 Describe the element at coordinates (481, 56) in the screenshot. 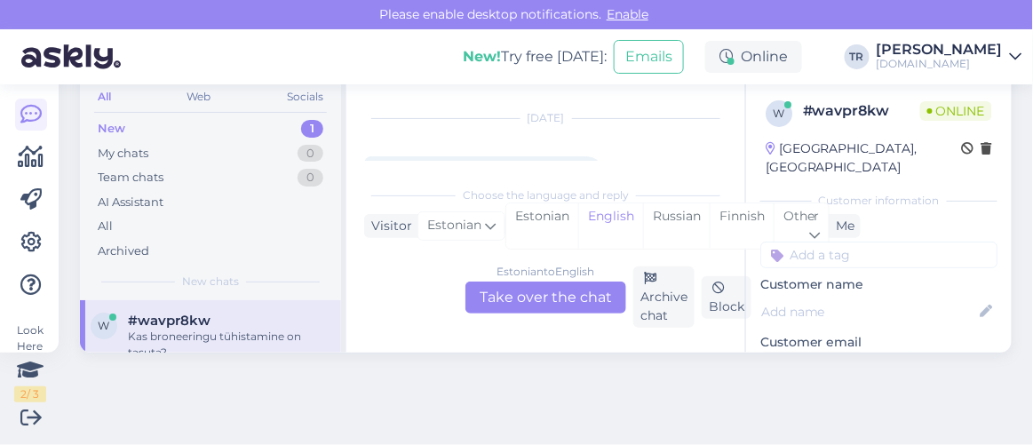

I see `b: New!` at that location.